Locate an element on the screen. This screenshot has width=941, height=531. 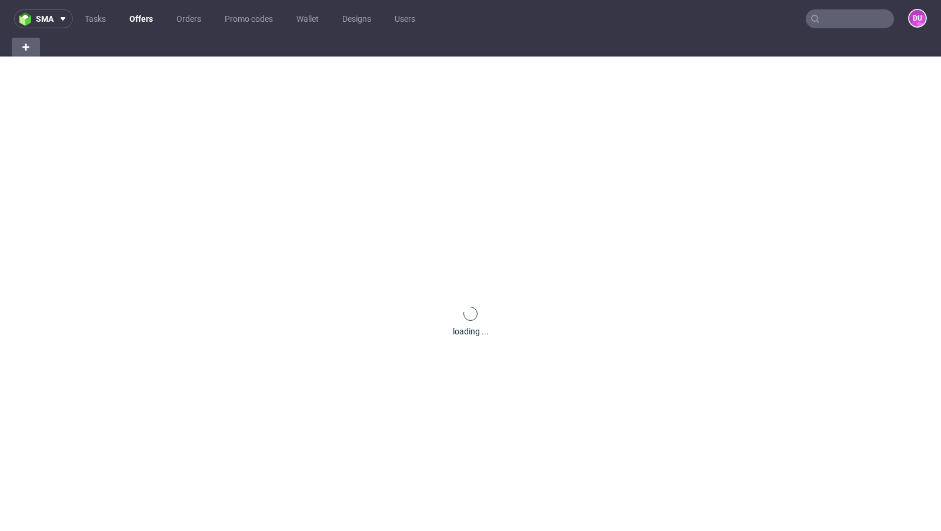
div: loading ... is located at coordinates (471, 331).